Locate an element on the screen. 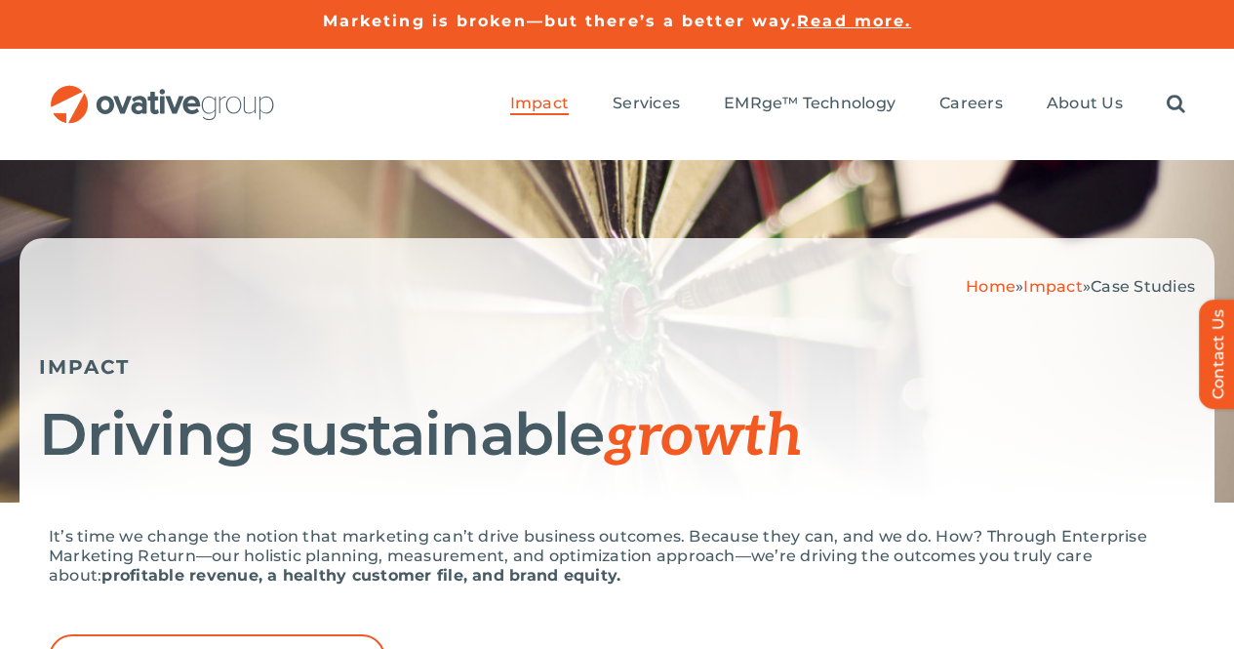 This screenshot has width=1234, height=649. p: It’s time we change the notion that marketing can’t drive business outcomes. Because they can, an... is located at coordinates (616, 556).